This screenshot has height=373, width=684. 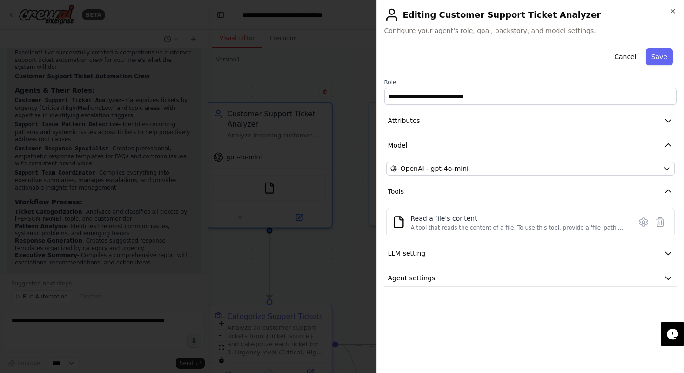 I want to click on span: Attributes, so click(x=404, y=120).